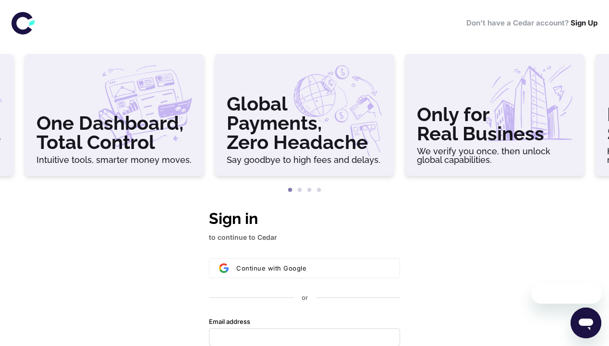 The width and height of the screenshot is (609, 346). What do you see at coordinates (304, 237) in the screenshot?
I see `p: to continue to Cedar` at bounding box center [304, 237].